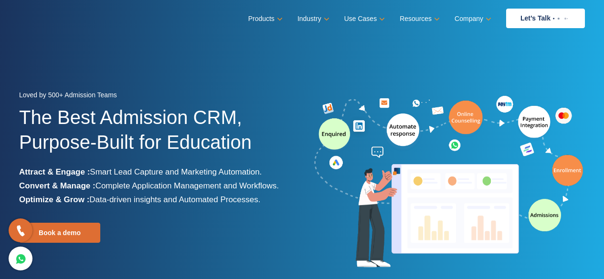  Describe the element at coordinates (175, 200) in the screenshot. I see `span: Data-driven insights and Automated Processes.` at that location.